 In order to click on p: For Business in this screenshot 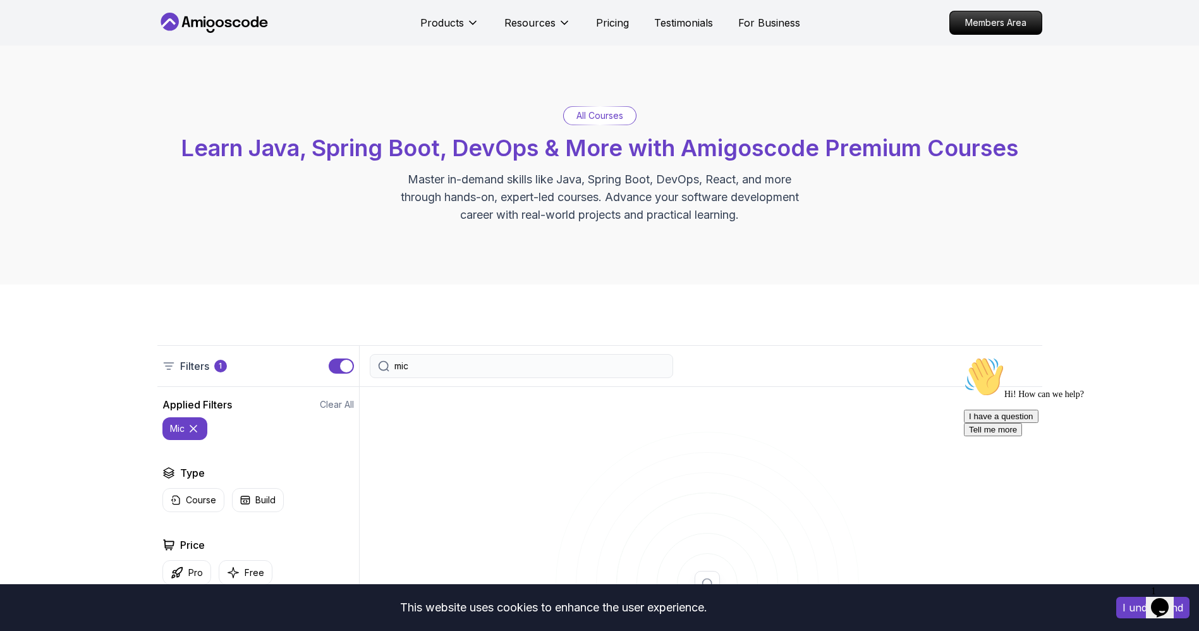, I will do `click(769, 23)`.